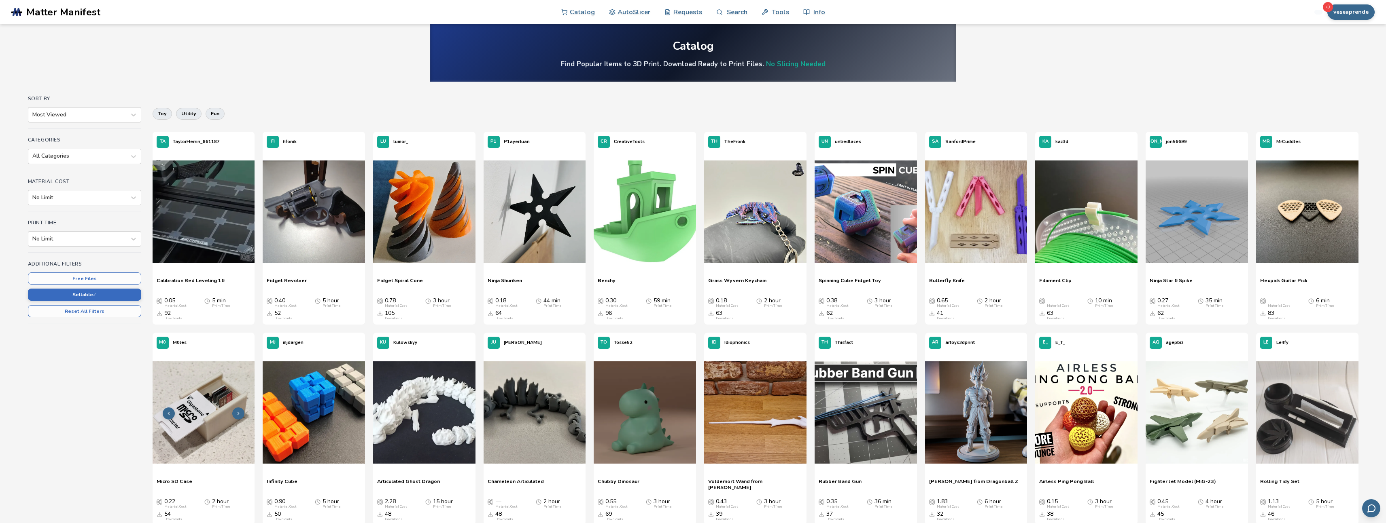  What do you see at coordinates (1279, 485) in the screenshot?
I see `a: Rolling Tidy Set` at bounding box center [1279, 485].